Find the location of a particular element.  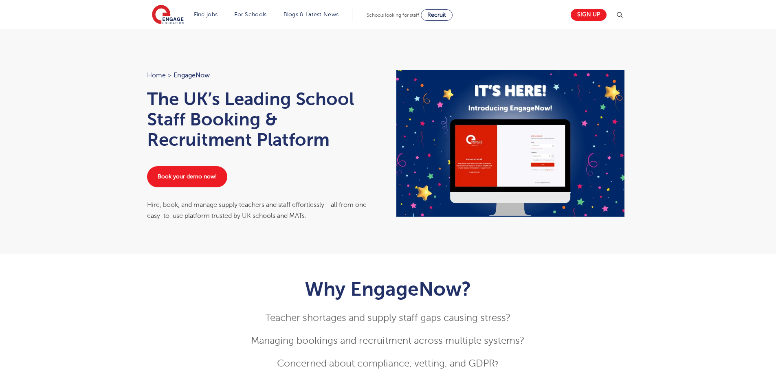

h1: The UK’s Leading School Staff Booking & Recruitment Platform is located at coordinates (264, 119).